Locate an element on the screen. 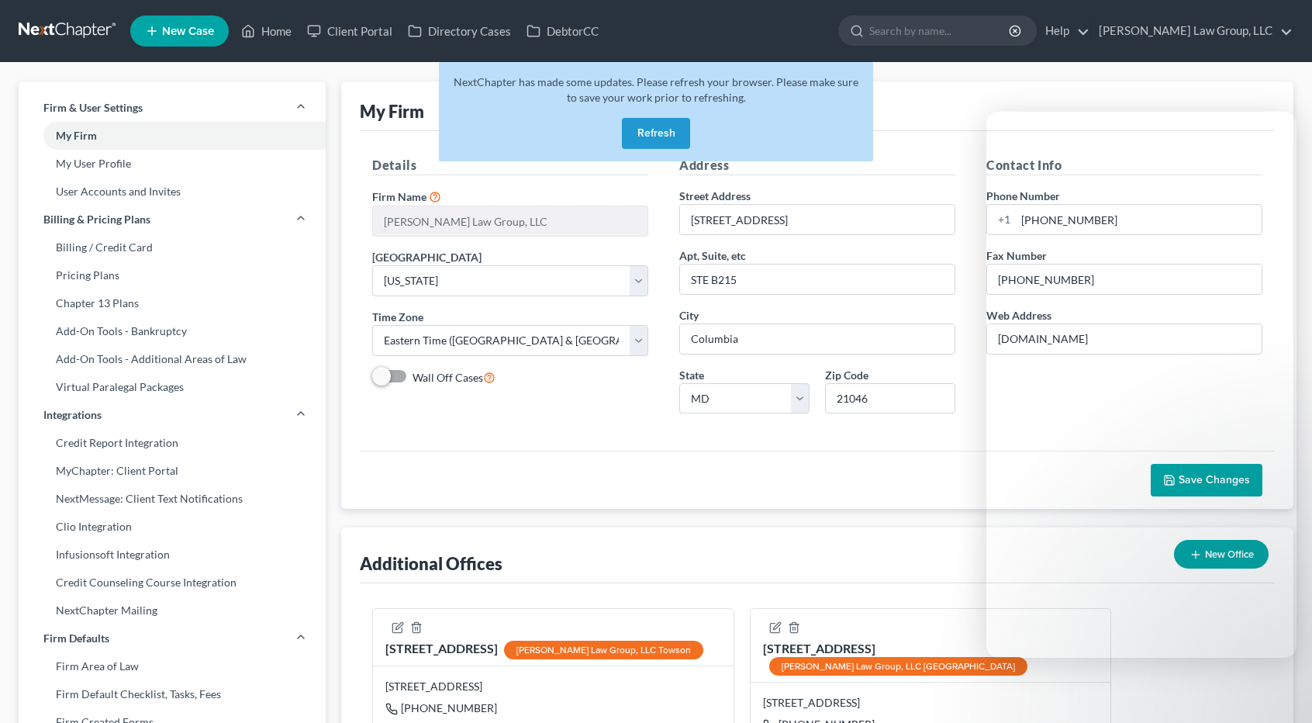 Image resolution: width=1312 pixels, height=723 pixels. a: Billing & Pricing Plans is located at coordinates (172, 219).